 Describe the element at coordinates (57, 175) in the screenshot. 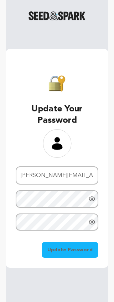

I see `input: Email address` at that location.